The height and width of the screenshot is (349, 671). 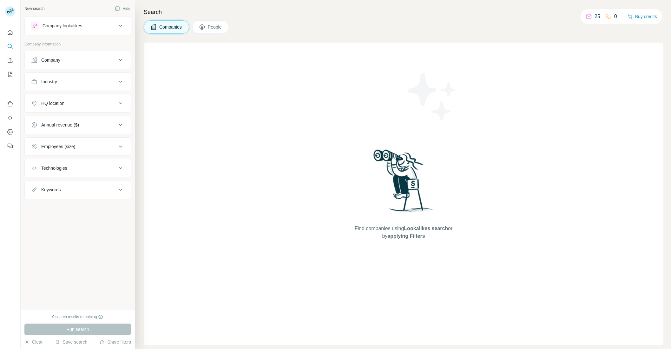 I want to click on h4: Search, so click(x=404, y=12).